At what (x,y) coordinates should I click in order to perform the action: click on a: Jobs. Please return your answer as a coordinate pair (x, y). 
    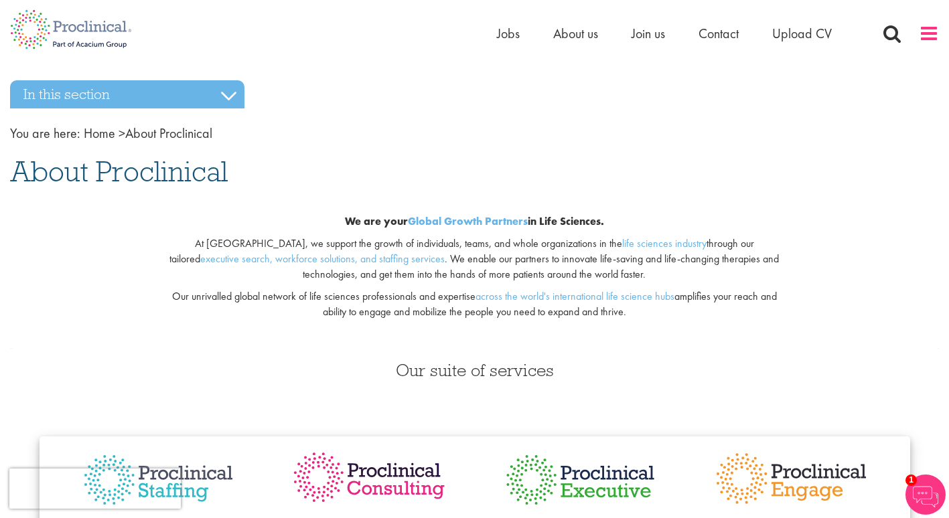
    Looking at the image, I should click on (508, 33).